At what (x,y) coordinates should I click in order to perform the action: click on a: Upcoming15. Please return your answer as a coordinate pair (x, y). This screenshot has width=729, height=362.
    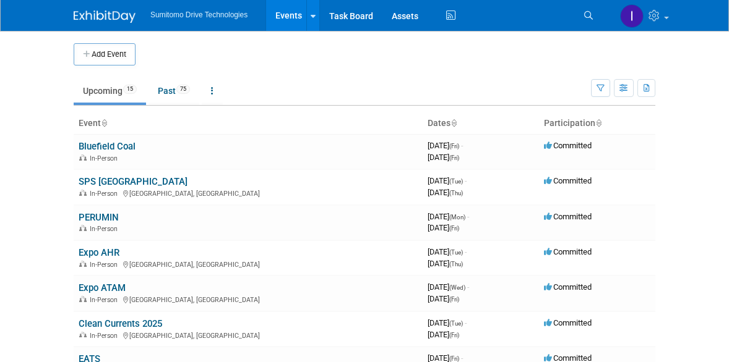
    Looking at the image, I should click on (109, 91).